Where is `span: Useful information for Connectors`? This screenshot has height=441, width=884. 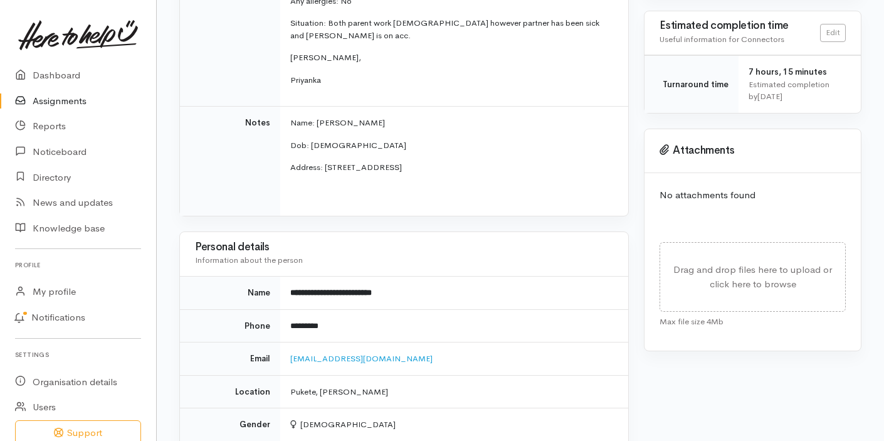
span: Useful information for Connectors is located at coordinates (722, 39).